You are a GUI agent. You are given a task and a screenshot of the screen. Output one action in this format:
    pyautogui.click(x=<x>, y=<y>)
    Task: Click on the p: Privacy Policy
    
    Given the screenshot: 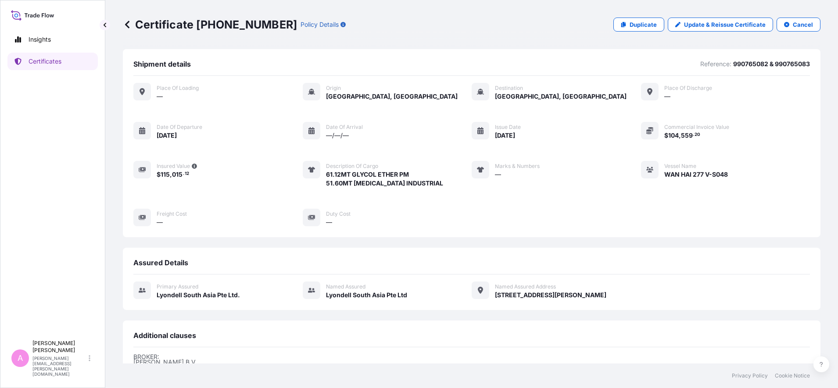 What is the action you would take?
    pyautogui.click(x=750, y=376)
    